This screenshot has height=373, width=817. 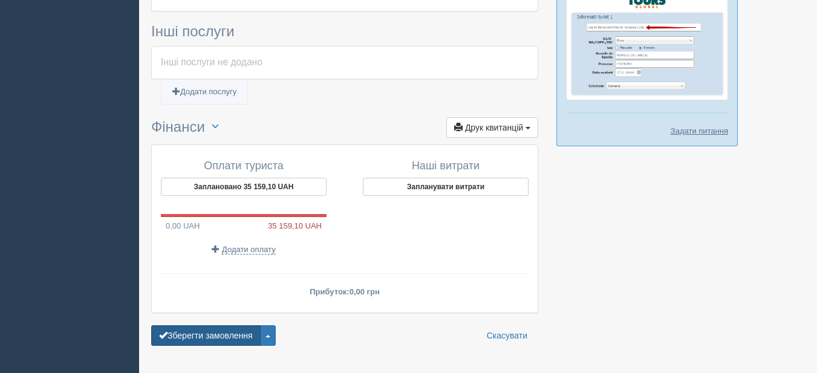 What do you see at coordinates (204, 92) in the screenshot?
I see `a: Додати послугу` at bounding box center [204, 92].